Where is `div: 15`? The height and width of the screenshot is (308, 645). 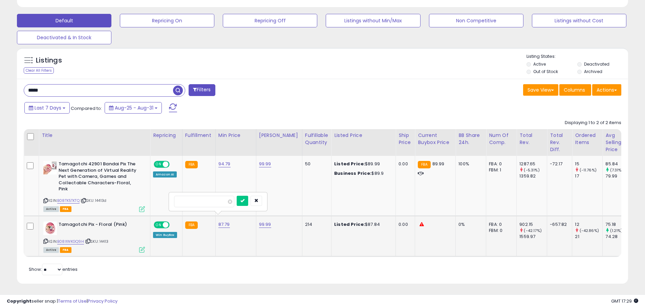
div: 15 is located at coordinates (589, 164).